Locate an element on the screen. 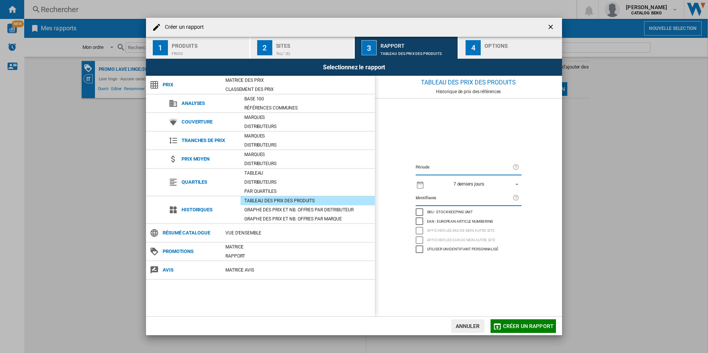 The image size is (708, 353). span: Analyses is located at coordinates (209, 103).